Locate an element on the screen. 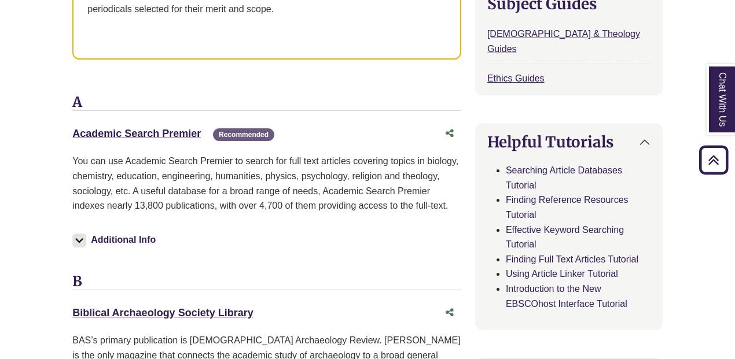 This screenshot has height=359, width=735. a: Back to Top is located at coordinates (714, 160).